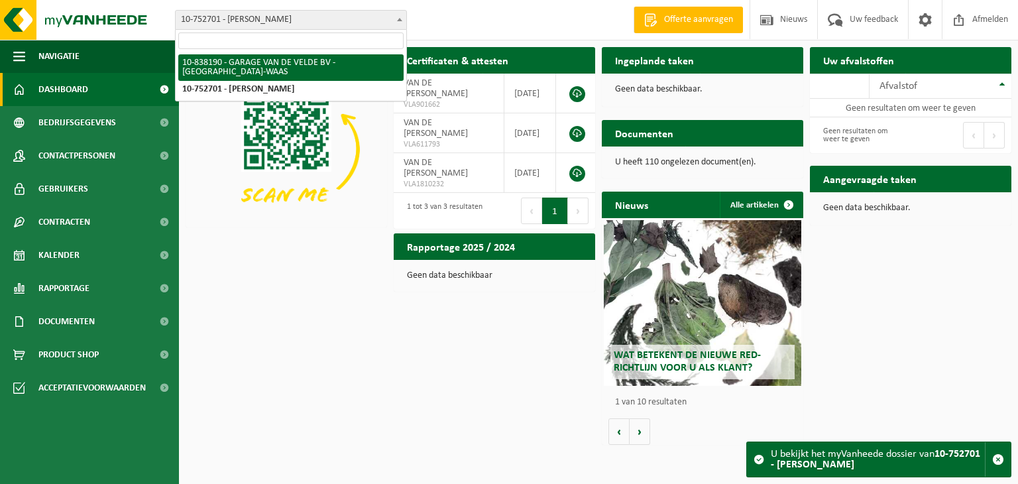  What do you see at coordinates (286, 149) in the screenshot?
I see `img: Download de VHEPlus App` at bounding box center [286, 149].